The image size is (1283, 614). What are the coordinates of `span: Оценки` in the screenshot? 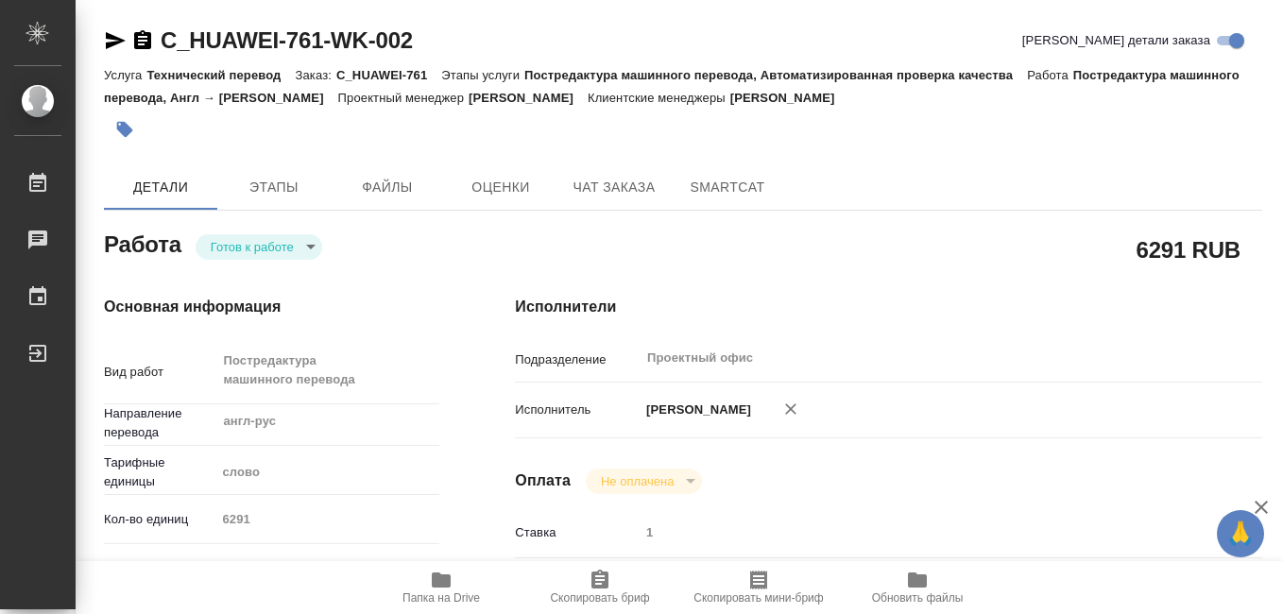 It's located at (501, 187).